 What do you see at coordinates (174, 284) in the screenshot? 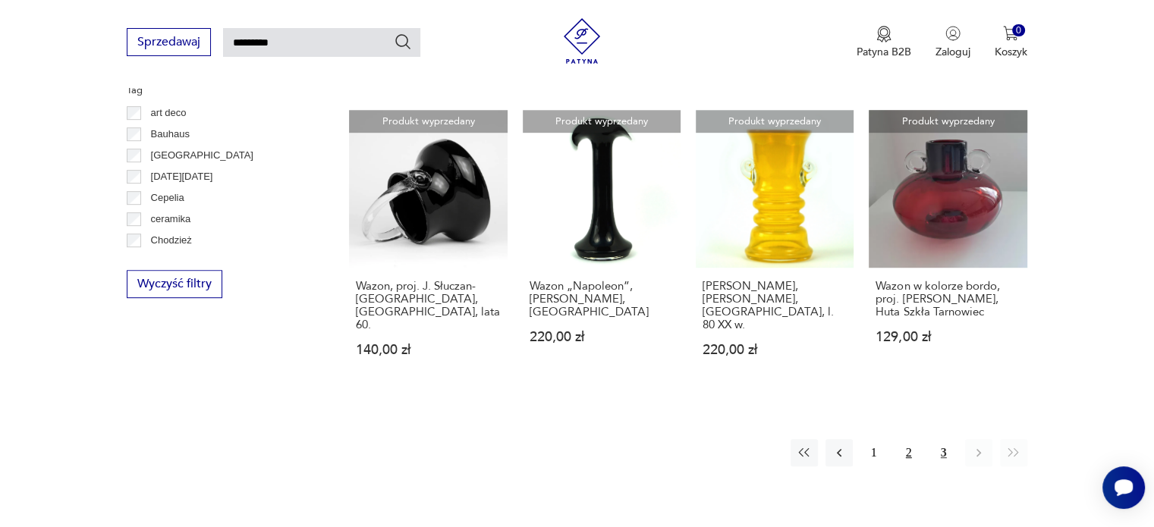
I see `button: Wyczyść filtry` at bounding box center [174, 284].